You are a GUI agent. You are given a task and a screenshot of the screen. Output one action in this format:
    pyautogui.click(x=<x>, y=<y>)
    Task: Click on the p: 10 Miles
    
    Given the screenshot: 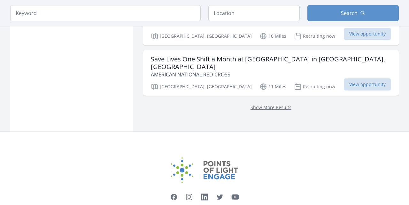 What is the action you would take?
    pyautogui.click(x=273, y=36)
    